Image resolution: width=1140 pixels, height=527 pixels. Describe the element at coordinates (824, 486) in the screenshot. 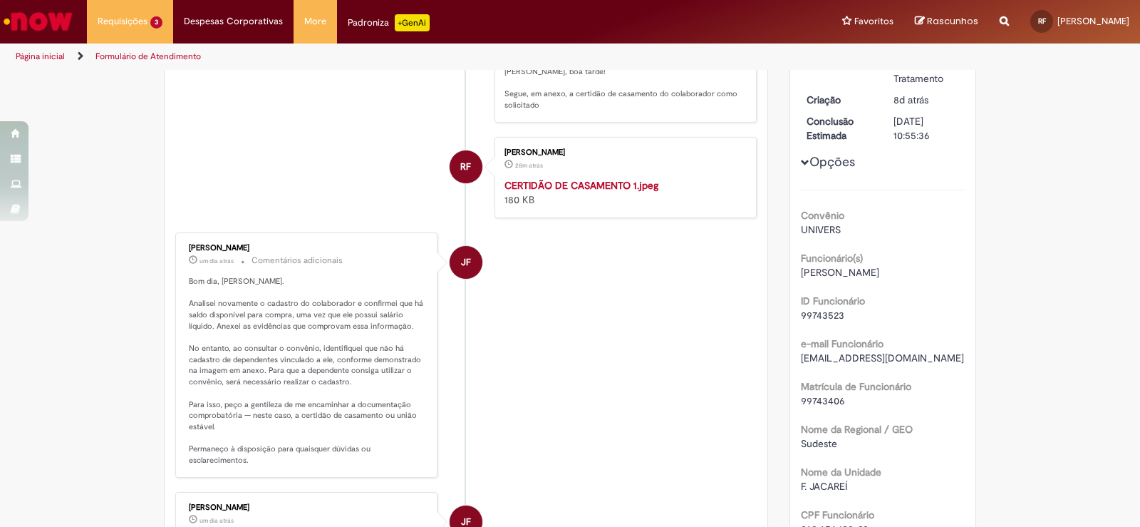

I see `span: F. JACAREÍ` at that location.